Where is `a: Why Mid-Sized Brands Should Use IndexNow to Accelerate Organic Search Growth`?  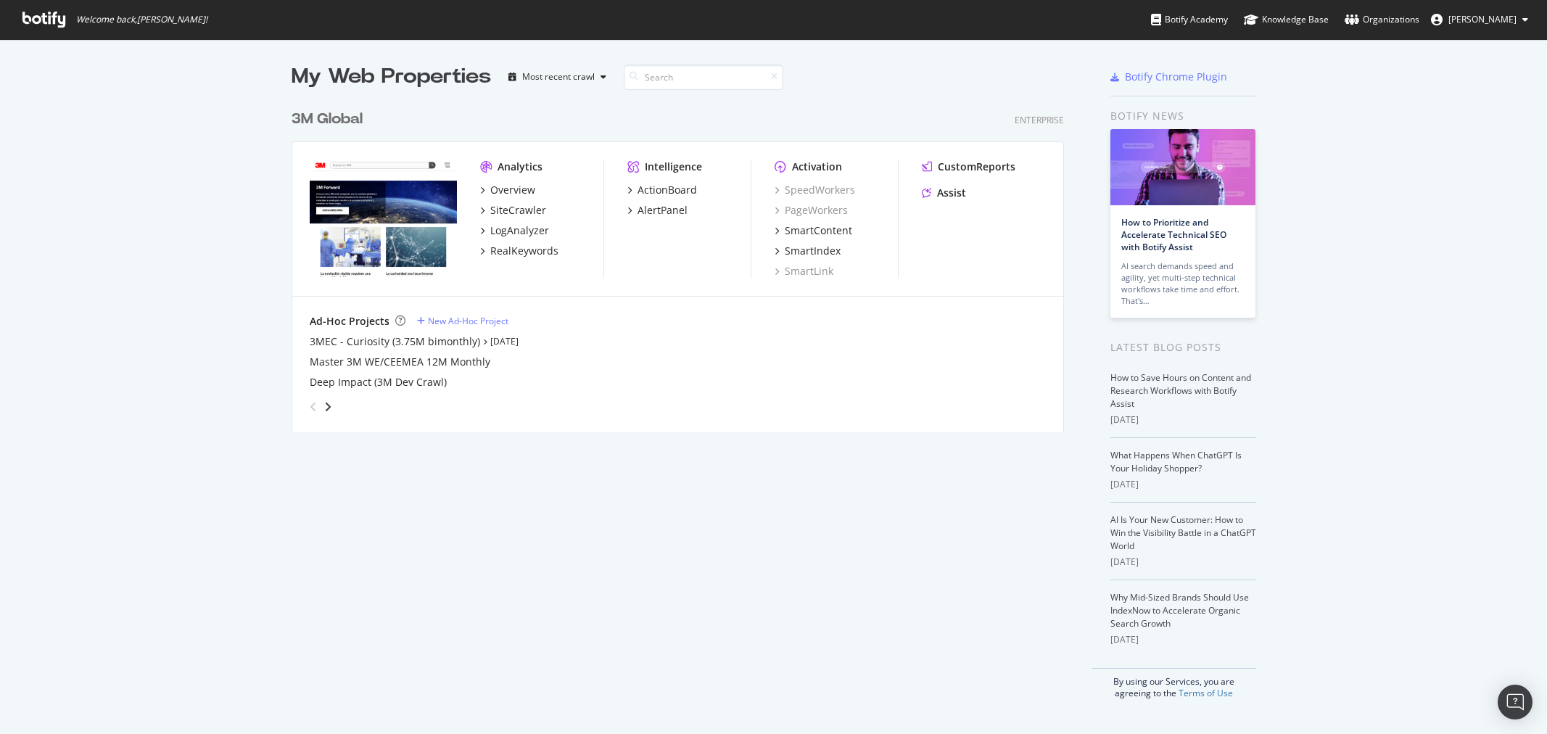
a: Why Mid-Sized Brands Should Use IndexNow to Accelerate Organic Search Growth is located at coordinates (1179, 610).